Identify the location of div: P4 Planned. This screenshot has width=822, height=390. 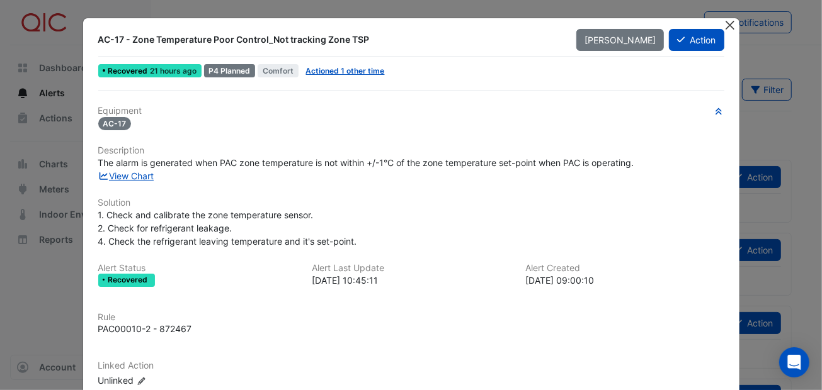
(230, 71).